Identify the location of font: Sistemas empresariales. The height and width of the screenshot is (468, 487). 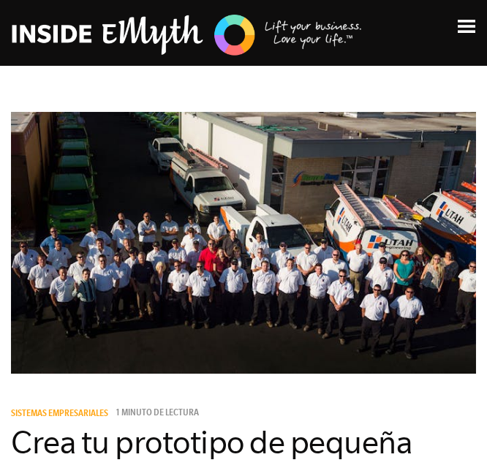
(59, 414).